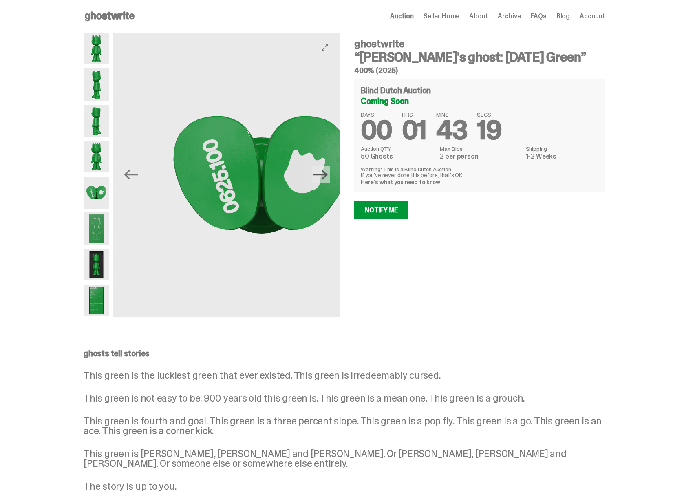  Describe the element at coordinates (480, 156) in the screenshot. I see `dd: 2 per person` at that location.